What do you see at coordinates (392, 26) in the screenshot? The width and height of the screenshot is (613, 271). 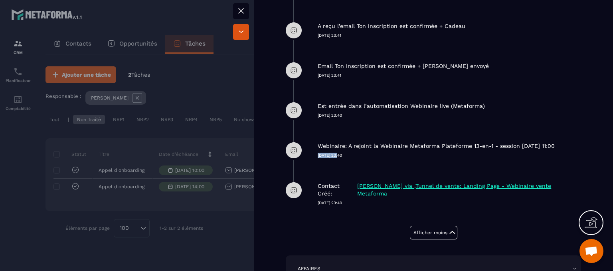 I see `p: A reçu l’email Ton inscription est confirmée + Cadeau` at bounding box center [392, 26].